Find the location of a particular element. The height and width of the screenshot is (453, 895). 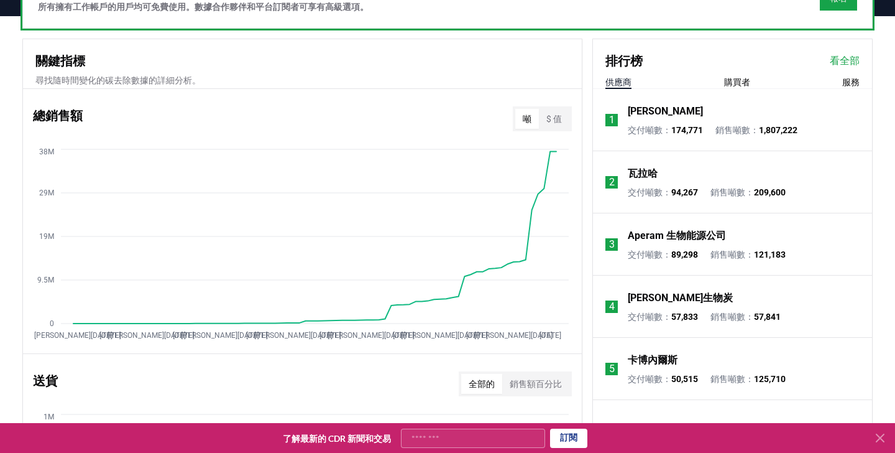

font: 所有擁有工作帳戶的用戶均可免費使用。數據合作夥伴和平台訂閱者可享有高級選項。 is located at coordinates (203, 7).